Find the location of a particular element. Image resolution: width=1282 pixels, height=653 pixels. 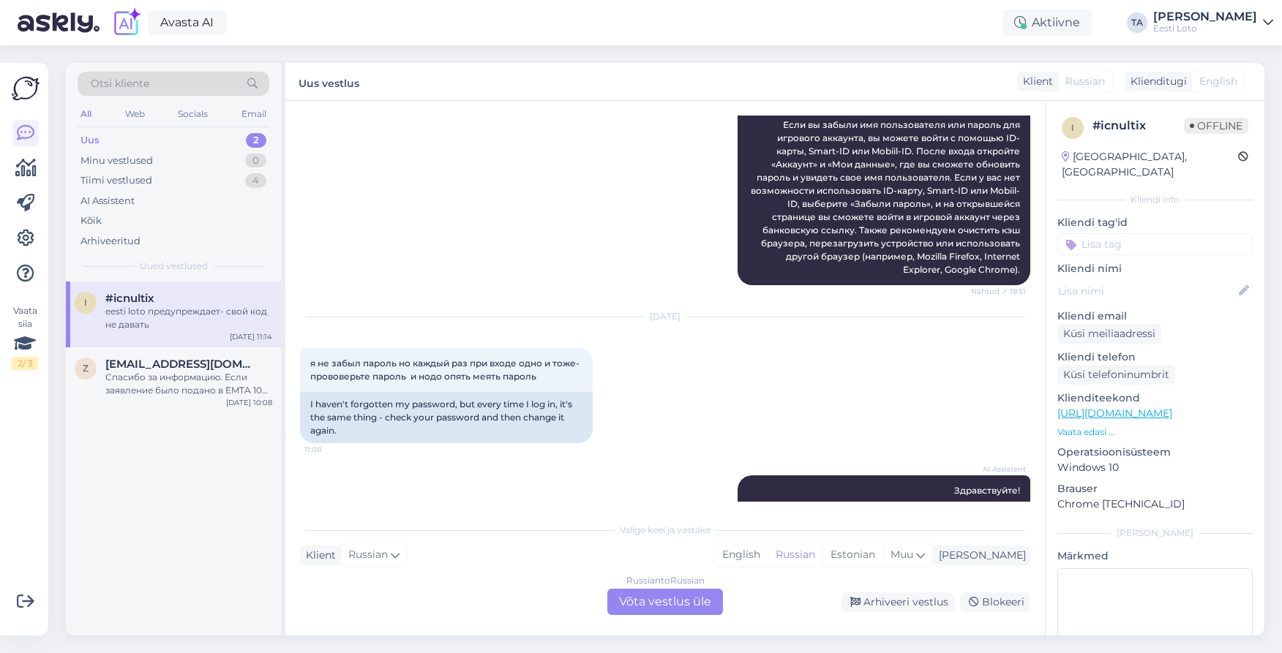

div: Küsi meiliaadressi is located at coordinates (1109, 334).